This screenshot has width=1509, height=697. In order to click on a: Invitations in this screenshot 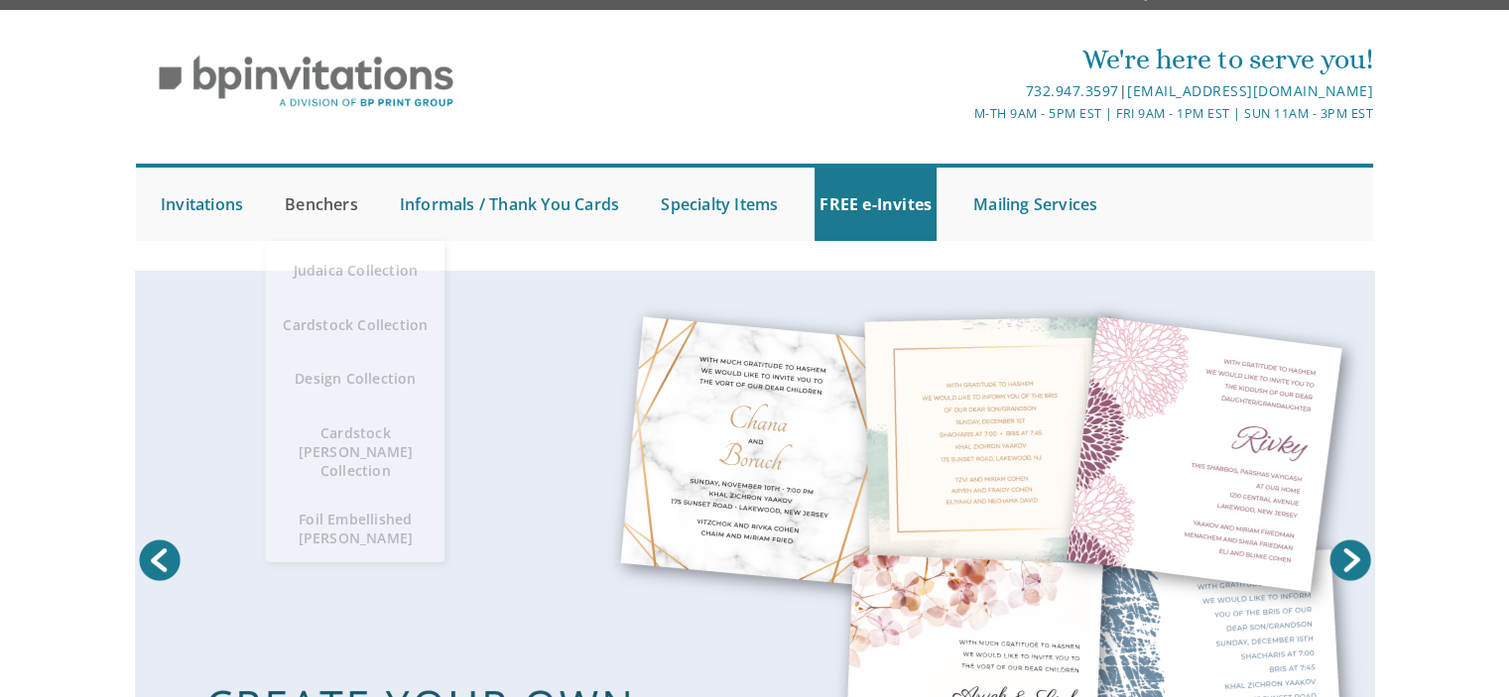, I will do `click(201, 204)`.